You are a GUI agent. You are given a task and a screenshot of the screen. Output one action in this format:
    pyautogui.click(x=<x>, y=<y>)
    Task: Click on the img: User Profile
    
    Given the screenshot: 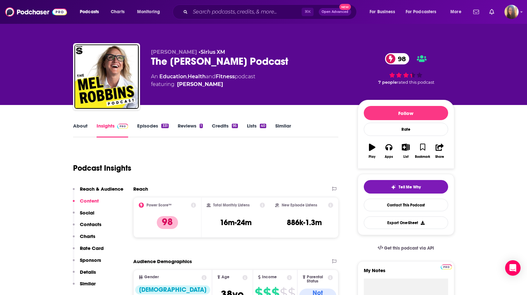 What is the action you would take?
    pyautogui.click(x=511, y=12)
    